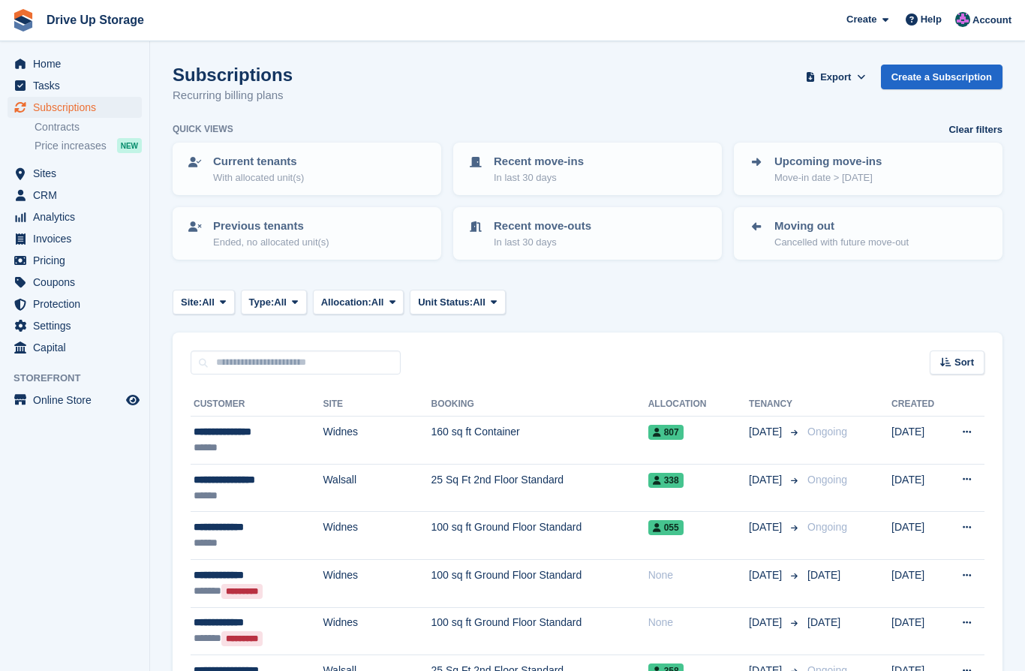 The height and width of the screenshot is (671, 1025). Describe the element at coordinates (699, 404) in the screenshot. I see `th: Allocation` at that location.